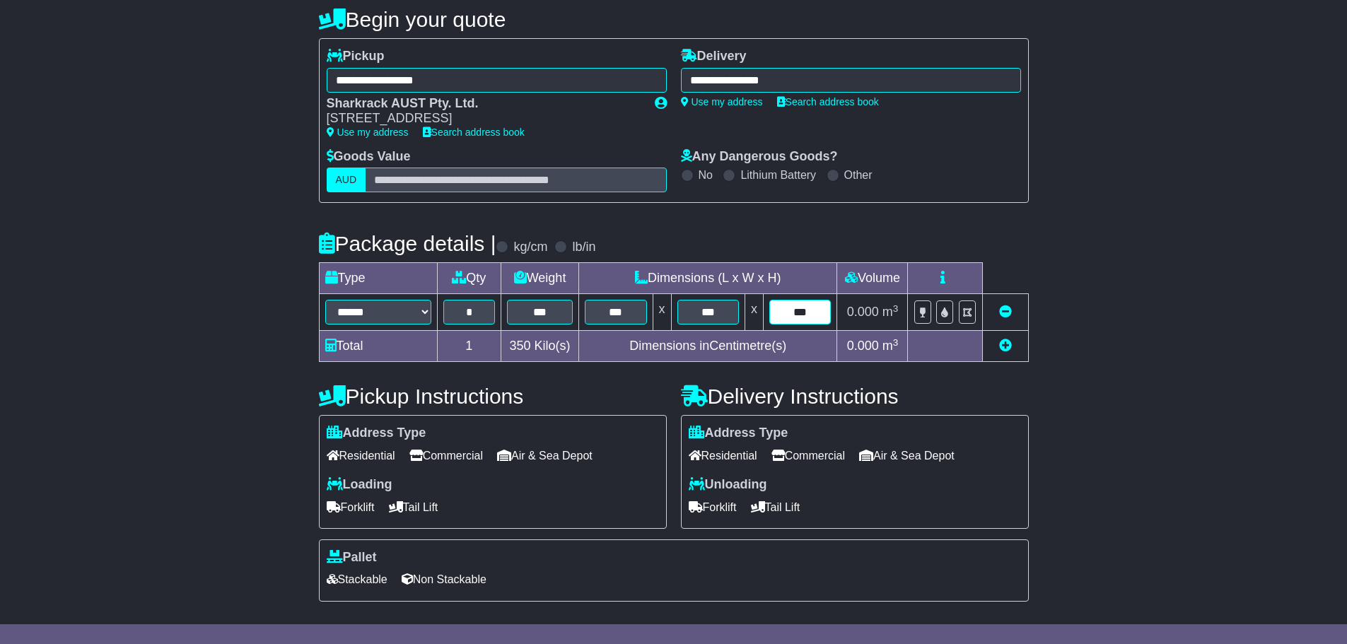 The width and height of the screenshot is (1347, 644). Describe the element at coordinates (540, 279) in the screenshot. I see `td: Weight` at that location.